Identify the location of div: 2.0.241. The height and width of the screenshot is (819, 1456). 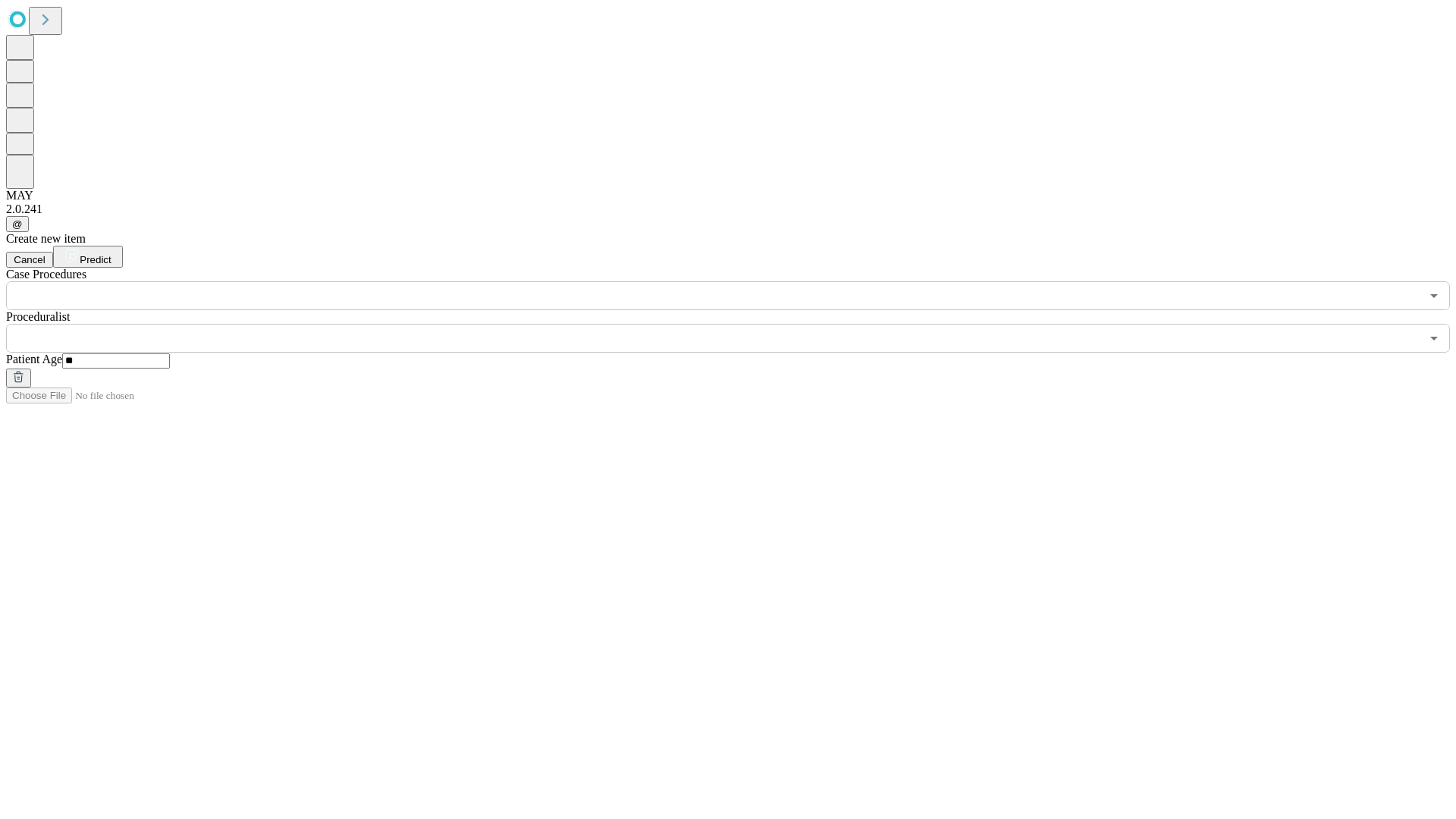
(728, 210).